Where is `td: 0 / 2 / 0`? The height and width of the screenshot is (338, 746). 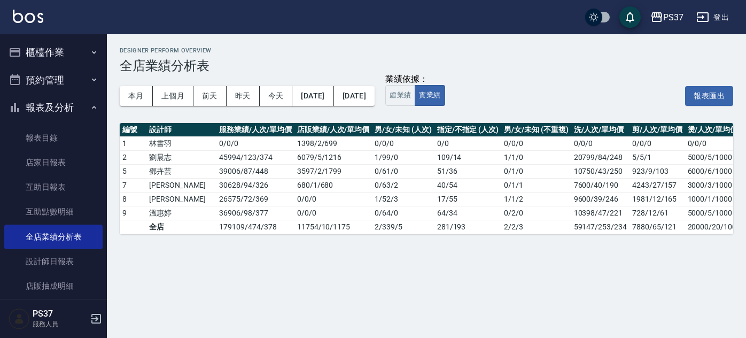
td: 0 / 2 / 0 is located at coordinates (536, 213).